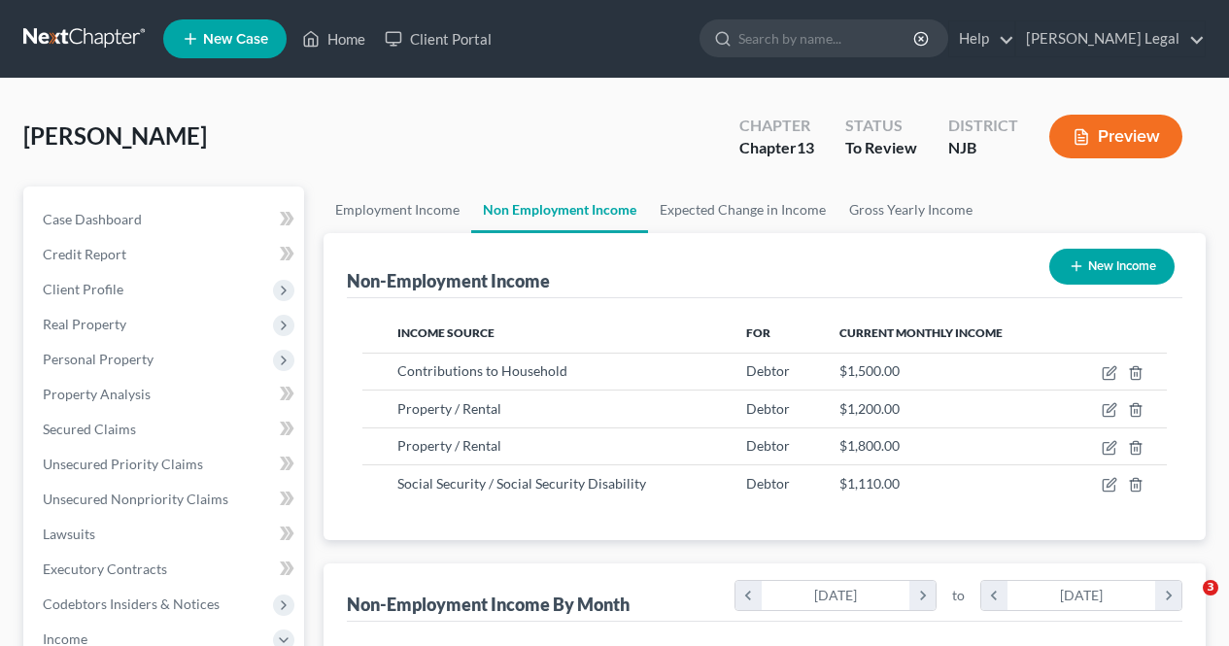 This screenshot has width=1229, height=646. I want to click on a: Executory Contracts, so click(165, 569).